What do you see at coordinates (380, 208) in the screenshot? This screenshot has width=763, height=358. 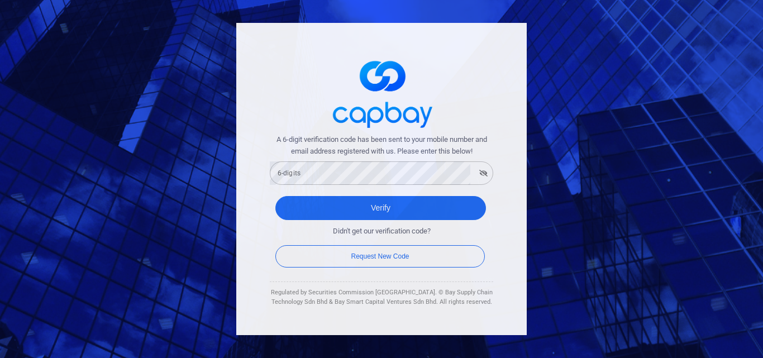 I see `button: Verify` at bounding box center [380, 208].